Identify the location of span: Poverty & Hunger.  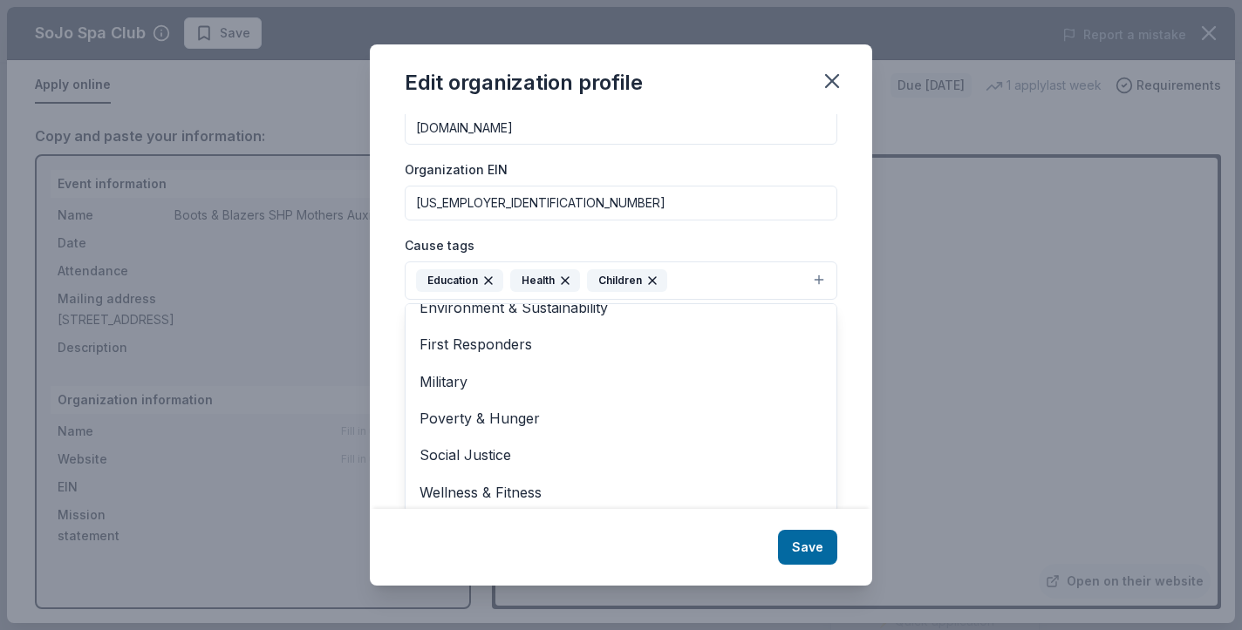
(621, 419).